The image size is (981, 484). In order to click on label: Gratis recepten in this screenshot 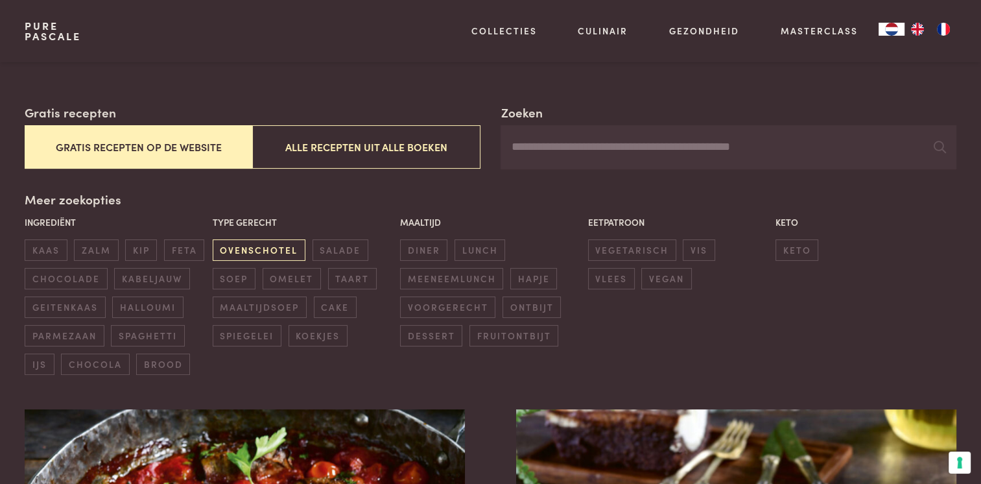, I will do `click(70, 112)`.